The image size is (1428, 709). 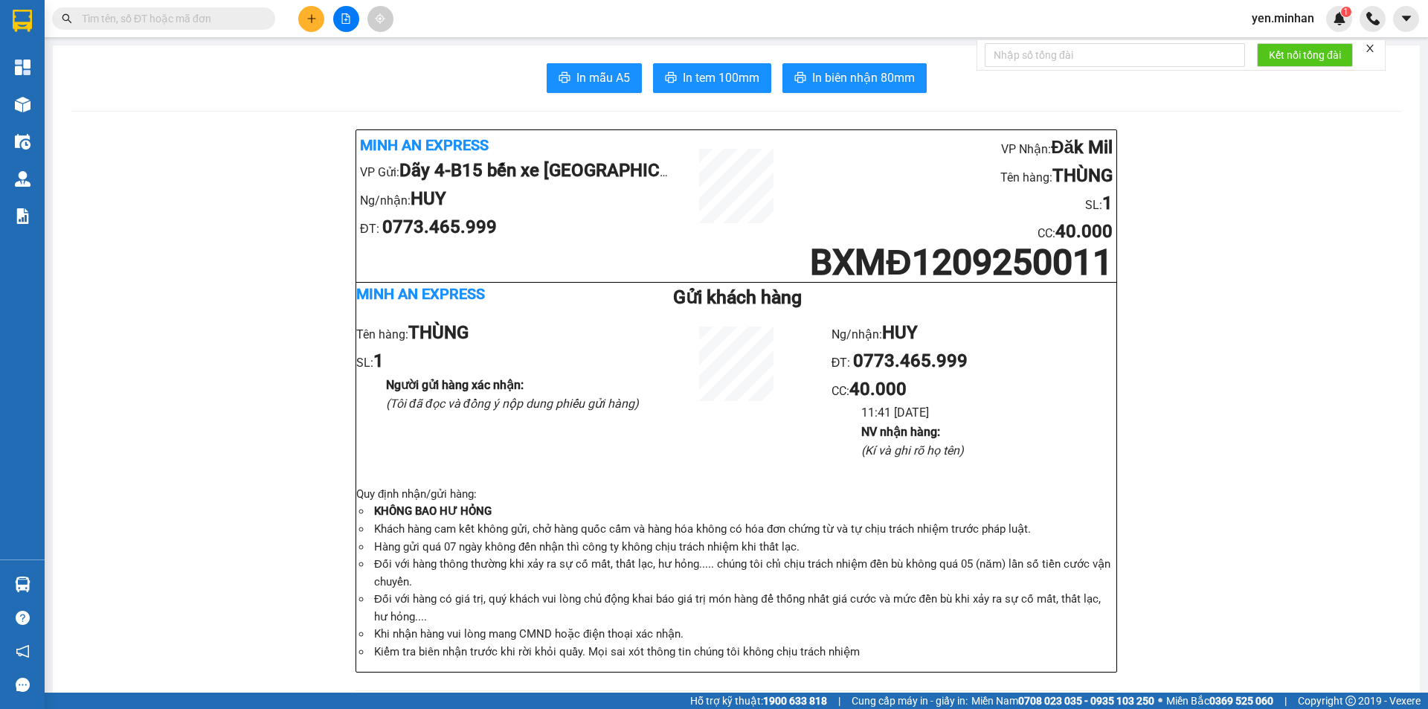 I want to click on span: Miền Bắc, so click(x=1220, y=701).